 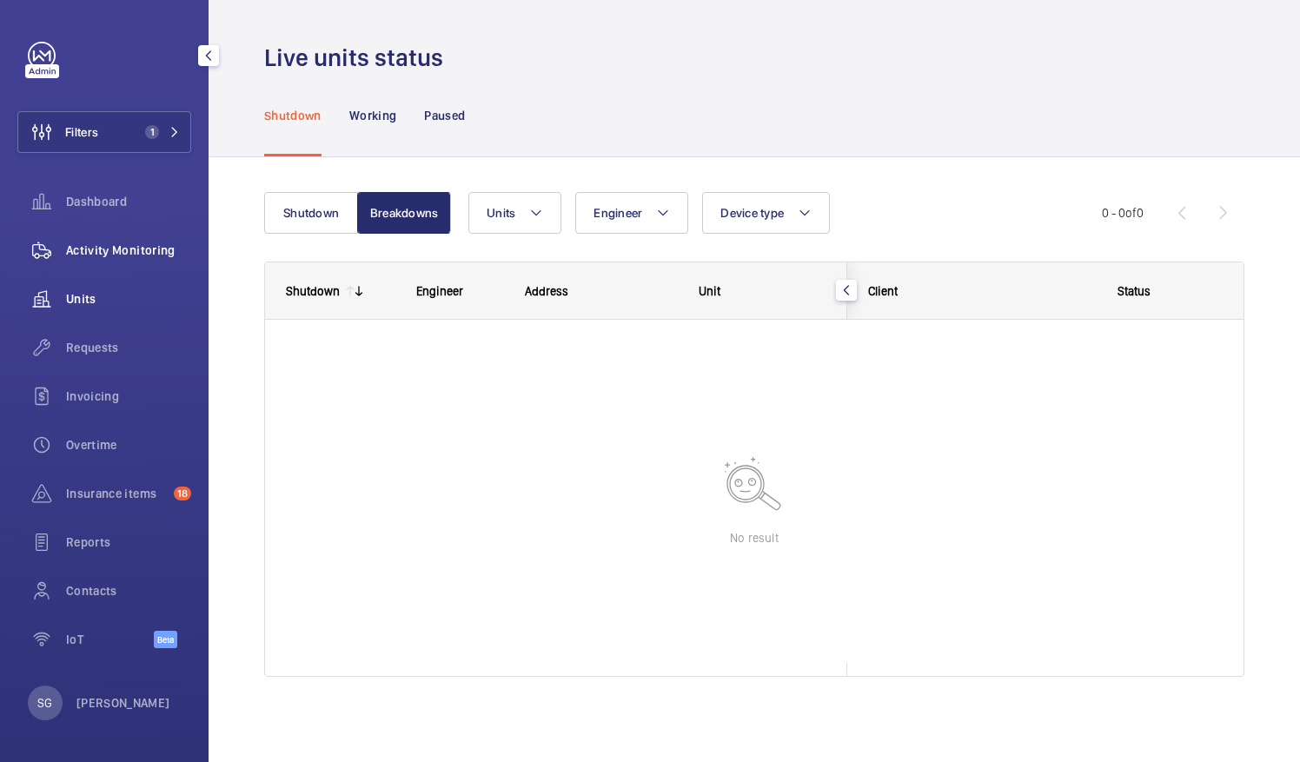 I want to click on p: Paused, so click(x=444, y=116).